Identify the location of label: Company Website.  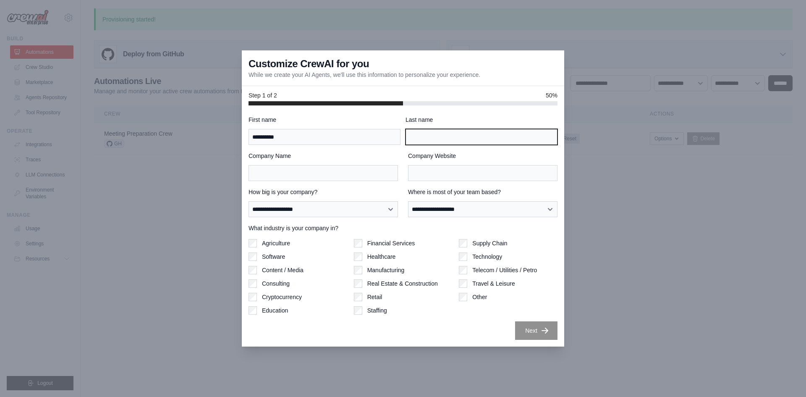
(483, 156).